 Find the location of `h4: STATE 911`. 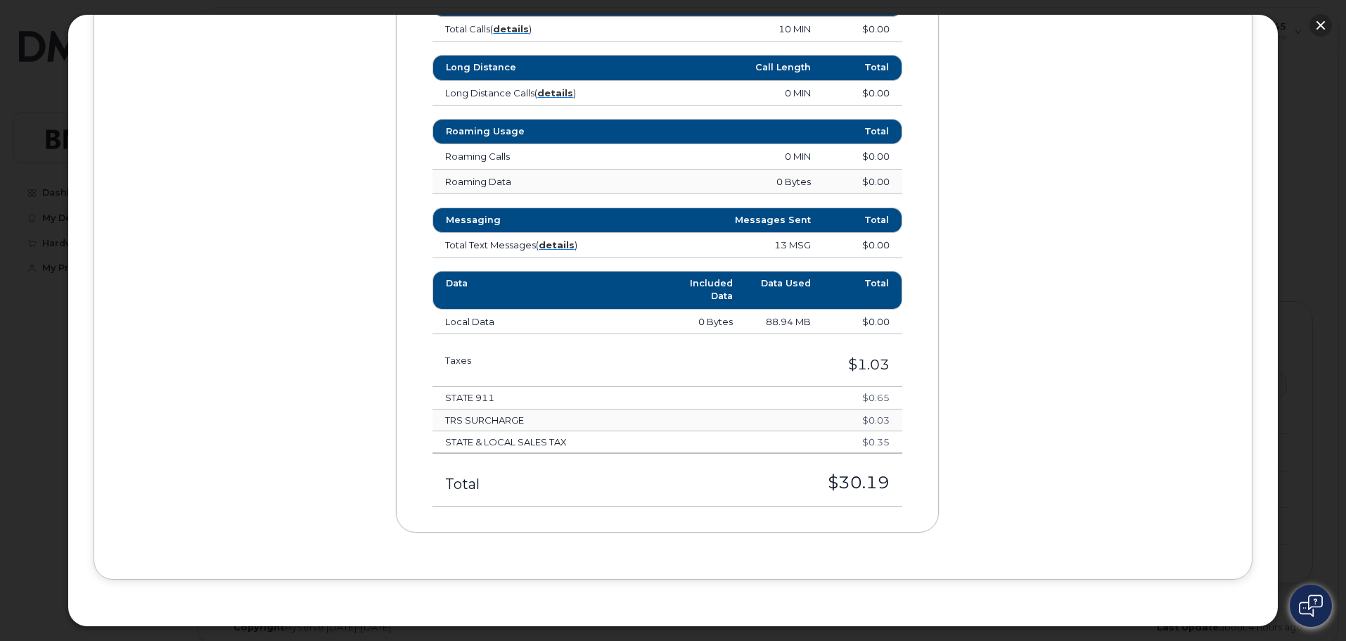

h4: STATE 911 is located at coordinates (605, 397).